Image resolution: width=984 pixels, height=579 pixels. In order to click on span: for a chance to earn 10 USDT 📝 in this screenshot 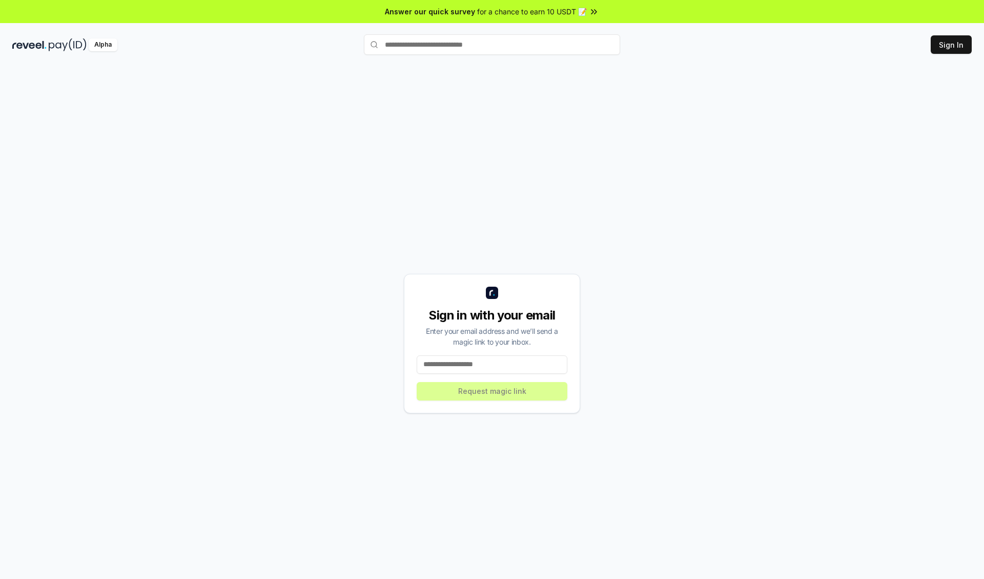, I will do `click(532, 11)`.